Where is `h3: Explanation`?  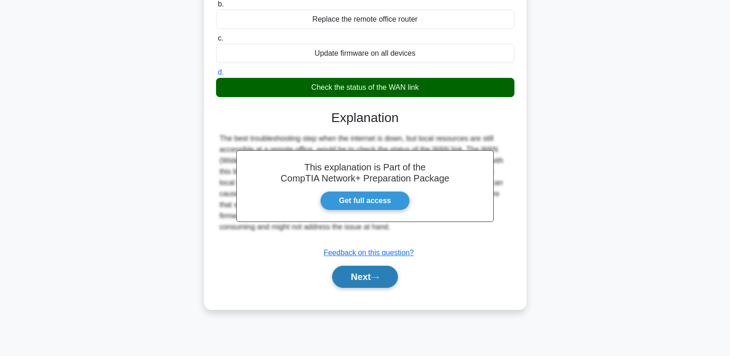
h3: Explanation is located at coordinates (365, 118).